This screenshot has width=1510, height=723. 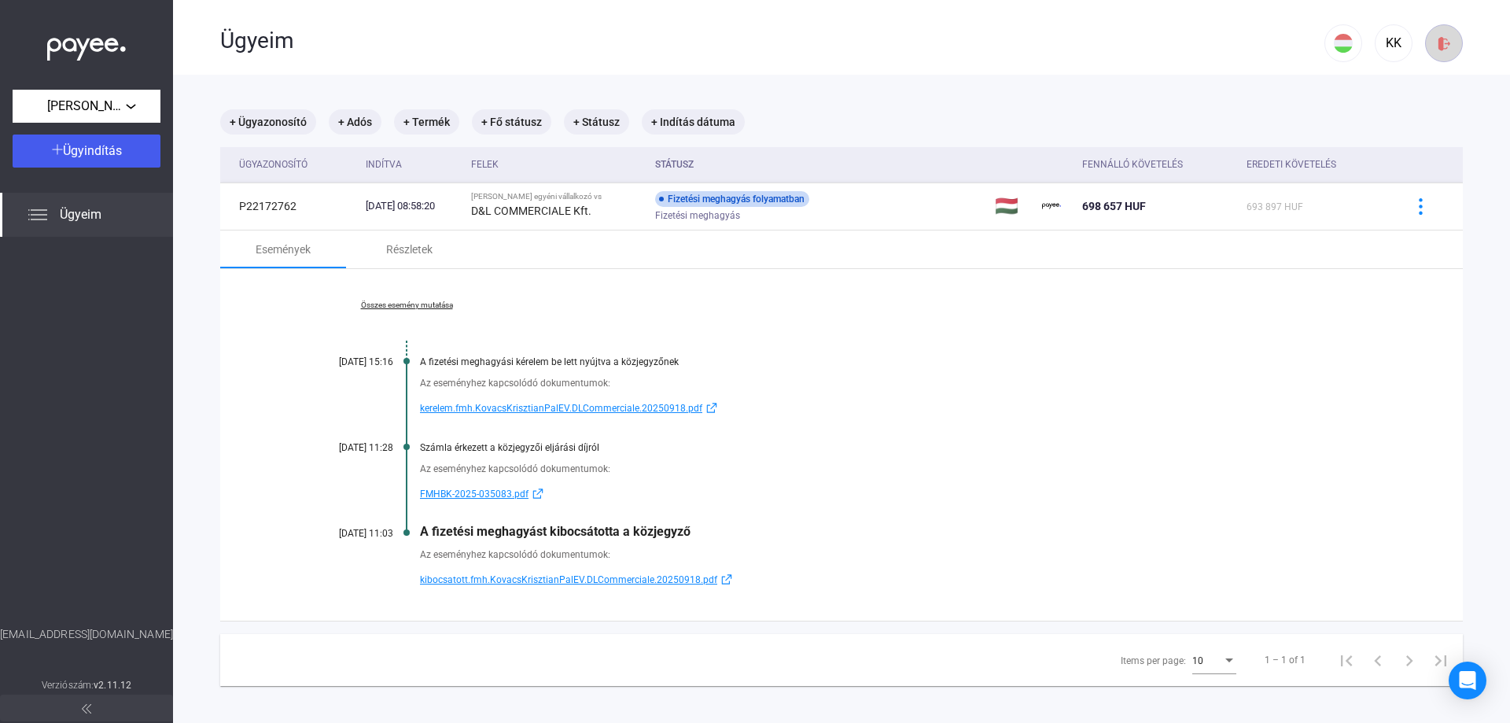 I want to click on span: kibocsatott.fmh.KovacsKrisztianPalEV.DLCommerciale.20250918.pdf, so click(x=569, y=580).